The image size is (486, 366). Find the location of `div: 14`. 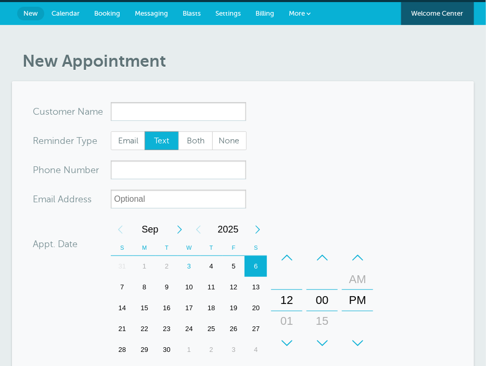

div: 14 is located at coordinates (122, 308).